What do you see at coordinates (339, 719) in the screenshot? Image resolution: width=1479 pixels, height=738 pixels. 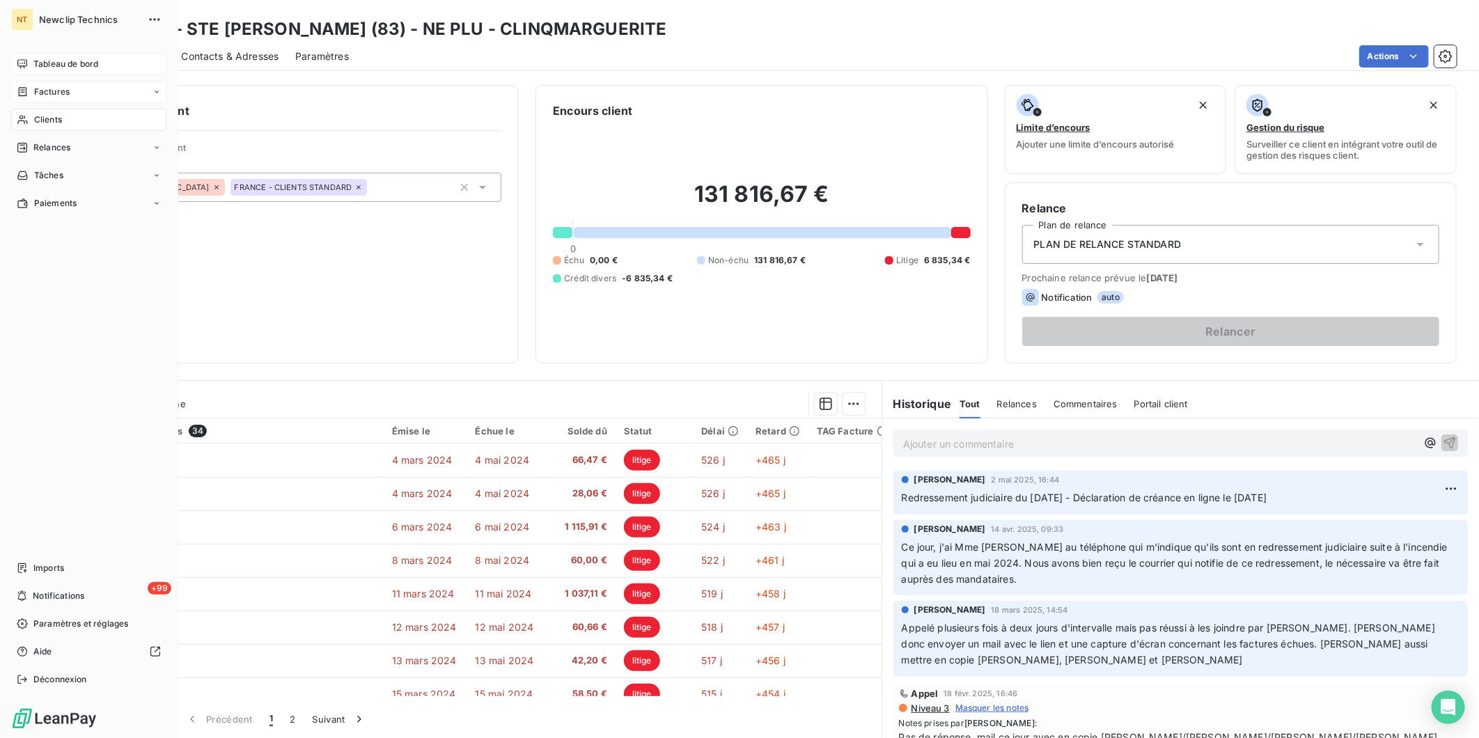 I see `button: Suivant` at bounding box center [339, 719].